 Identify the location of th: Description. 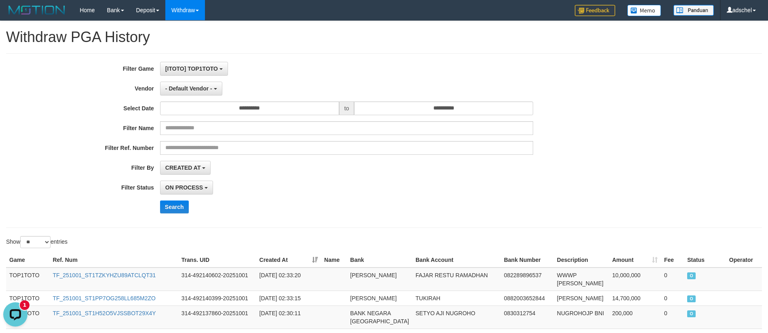
(581, 260).